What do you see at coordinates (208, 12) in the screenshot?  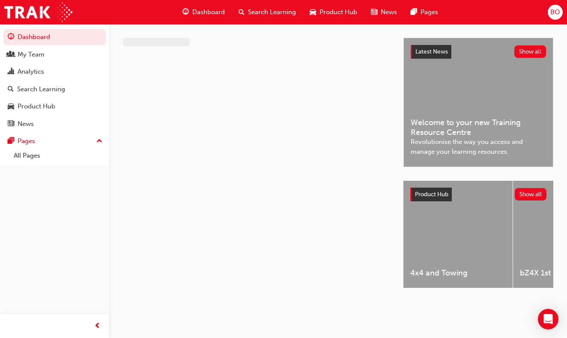 I see `span: Dashboard` at bounding box center [208, 12].